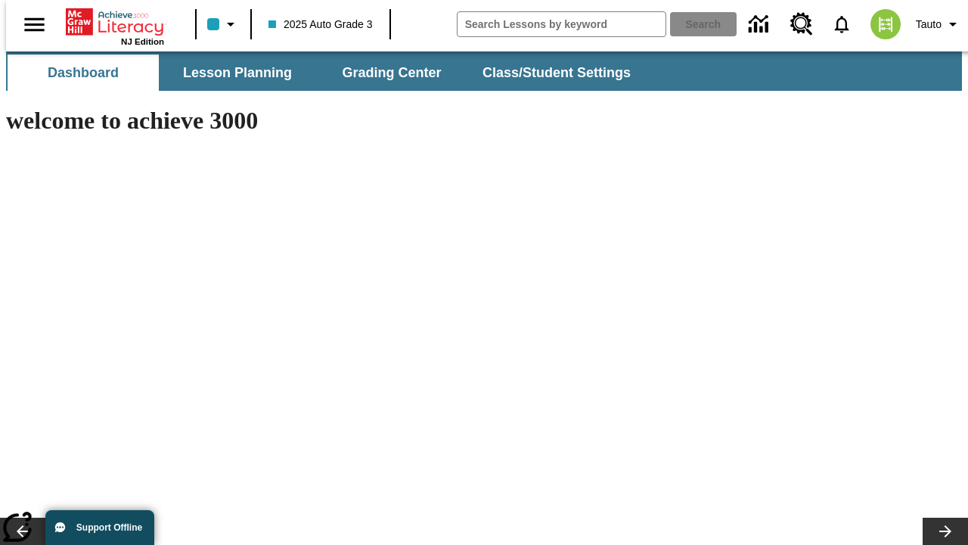  I want to click on div: Home, so click(115, 26).